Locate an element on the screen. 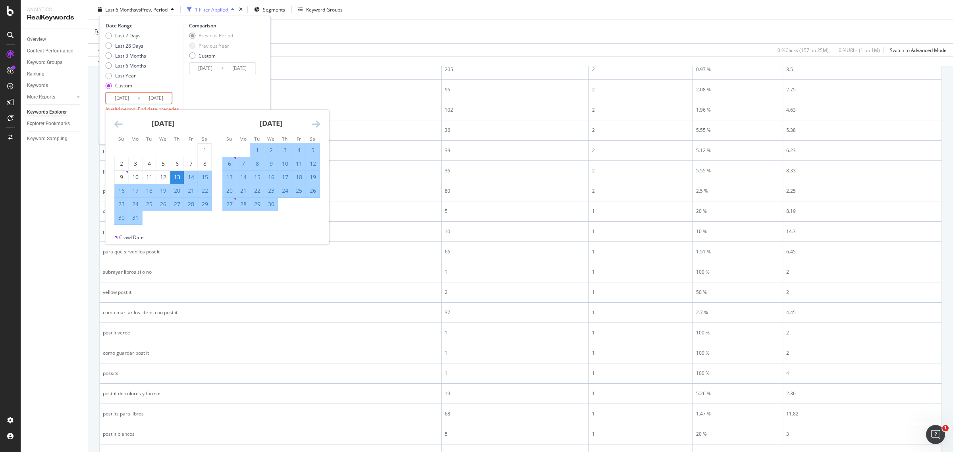  div: RealKeywords is located at coordinates (54, 17).